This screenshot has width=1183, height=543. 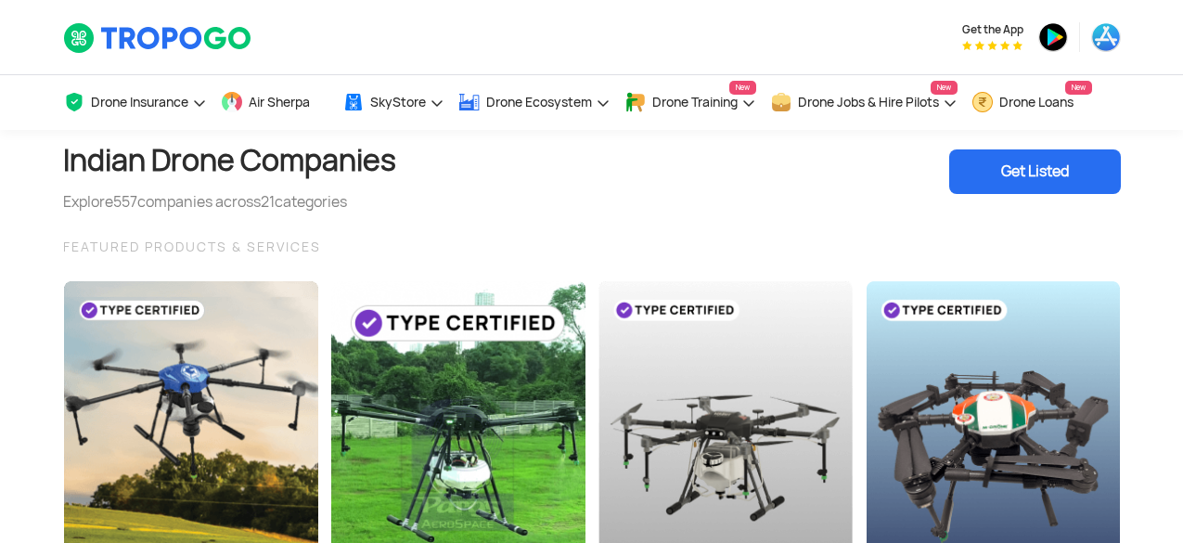 What do you see at coordinates (535, 102) in the screenshot?
I see `a: Drone Ecosystem` at bounding box center [535, 102].